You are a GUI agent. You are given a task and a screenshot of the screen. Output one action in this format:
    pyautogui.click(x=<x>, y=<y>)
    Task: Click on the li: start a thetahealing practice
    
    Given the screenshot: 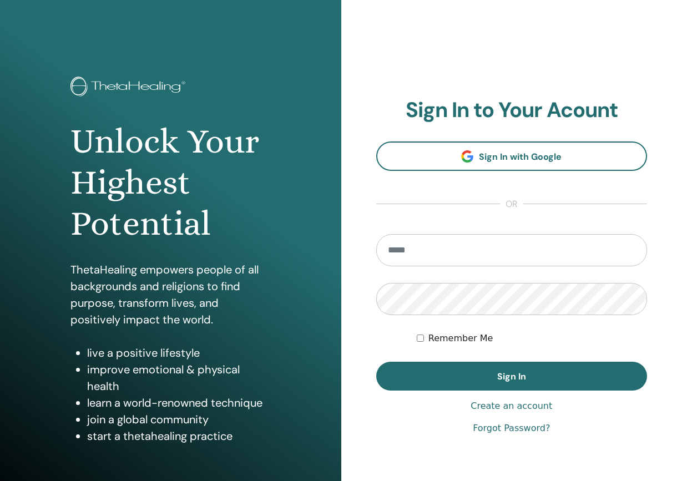 What is the action you would take?
    pyautogui.click(x=179, y=436)
    